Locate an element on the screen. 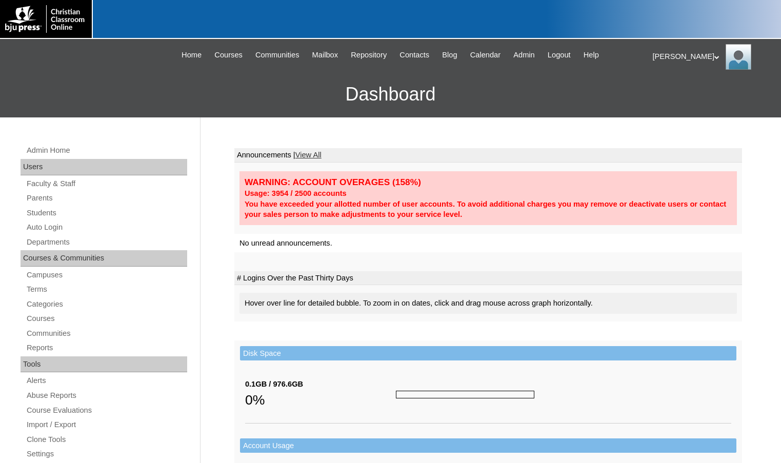  a: Campuses is located at coordinates (106, 275).